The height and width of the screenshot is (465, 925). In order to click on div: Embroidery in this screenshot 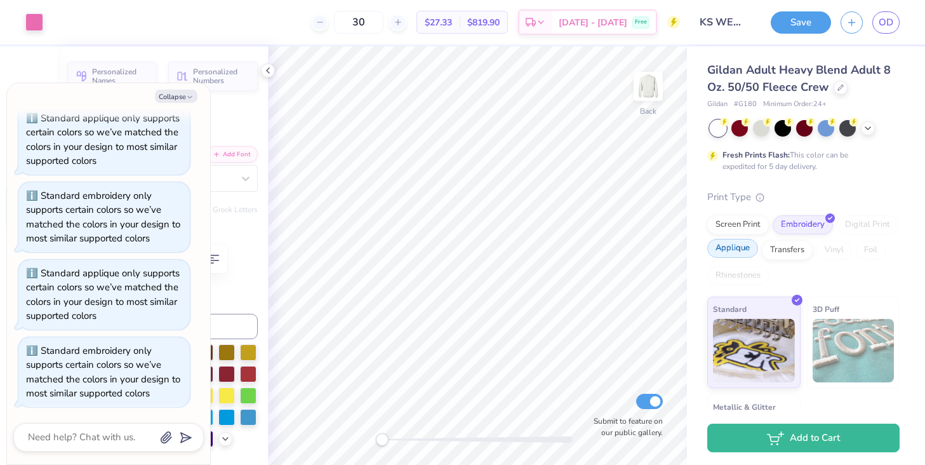, I will do `click(802, 225)`.